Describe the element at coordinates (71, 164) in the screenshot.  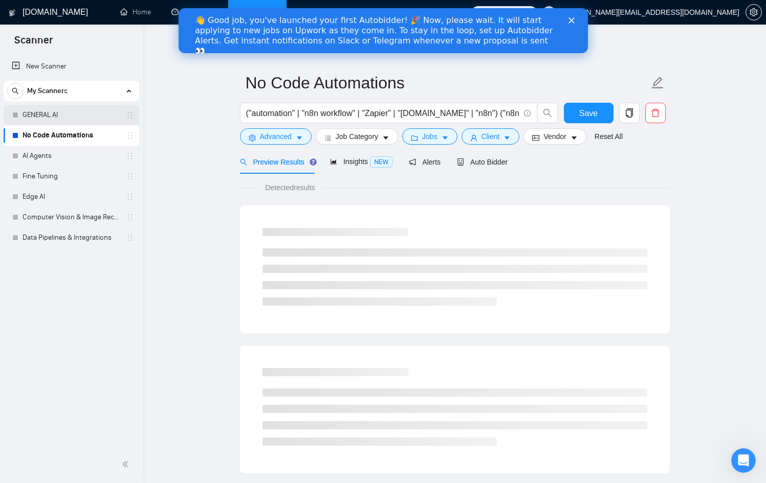
I see `li: My Scanners` at that location.